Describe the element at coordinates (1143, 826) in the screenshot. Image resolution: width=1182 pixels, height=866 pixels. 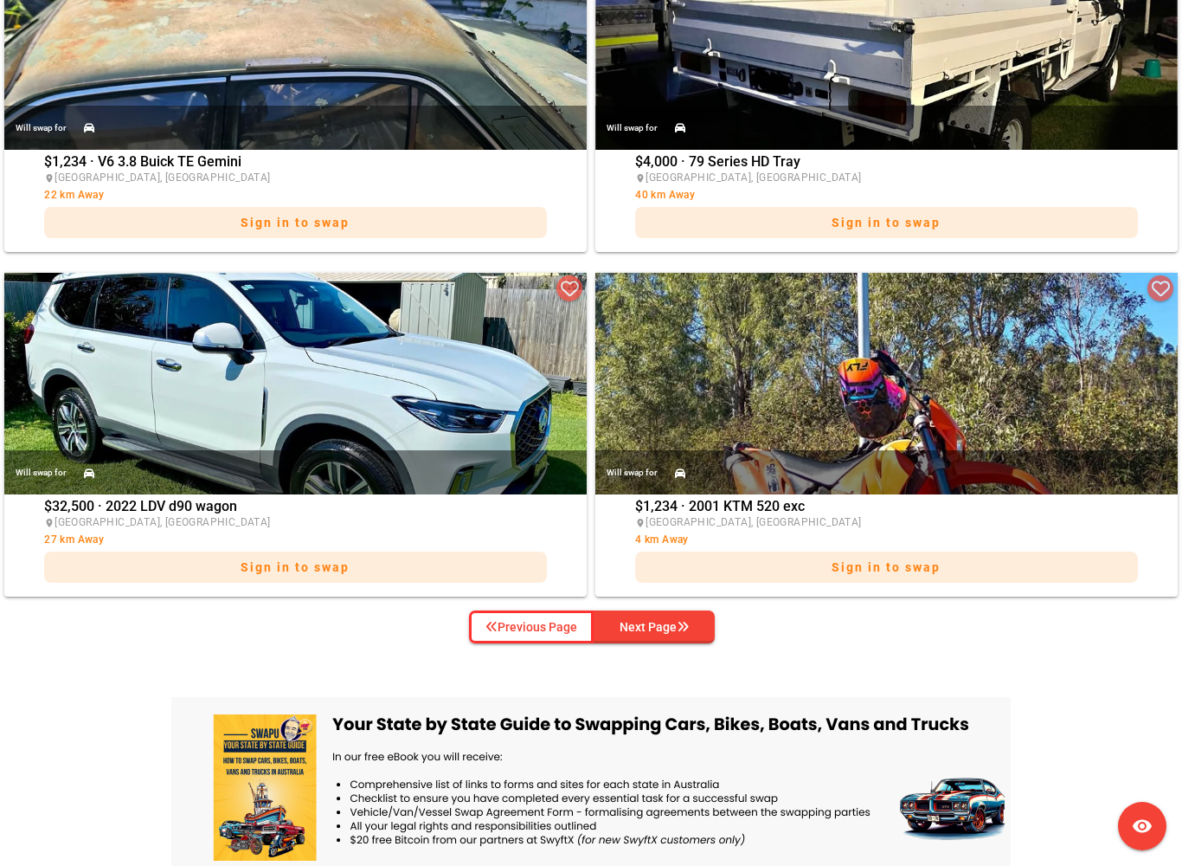
I see `i: visibility` at that location.